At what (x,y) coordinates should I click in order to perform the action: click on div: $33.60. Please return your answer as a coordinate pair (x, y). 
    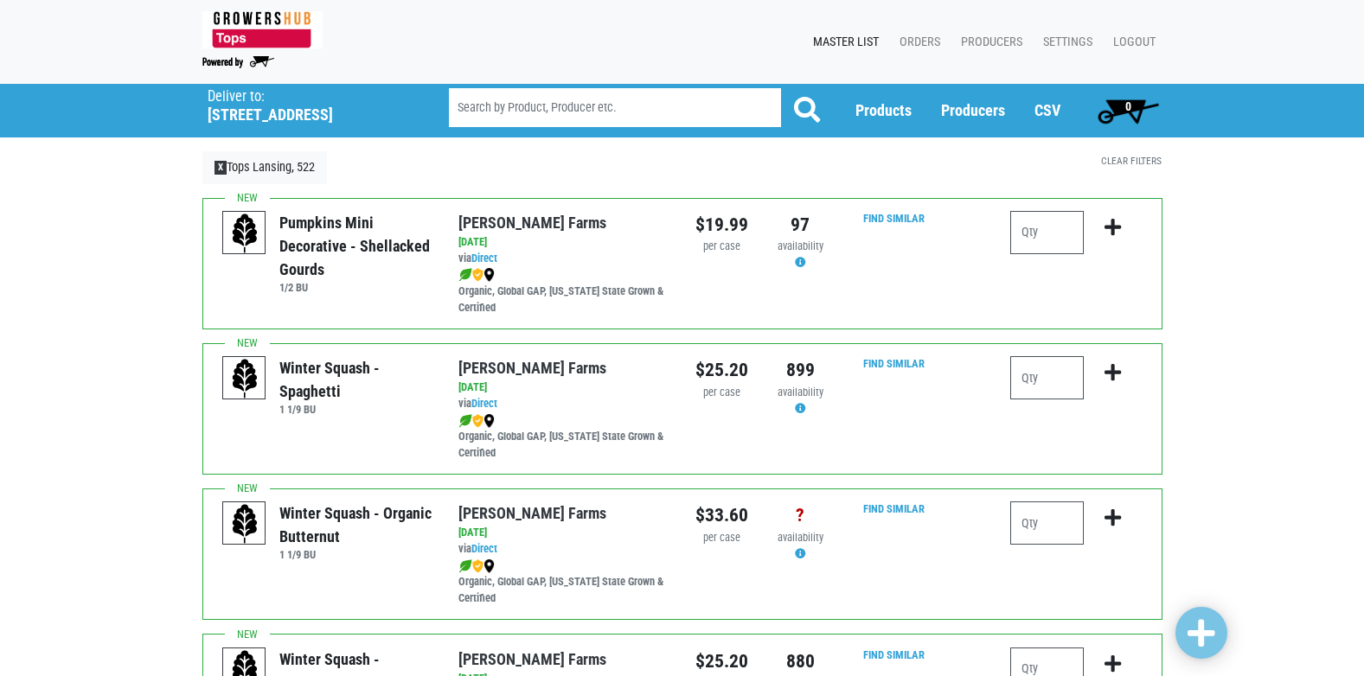
    Looking at the image, I should click on (721, 515).